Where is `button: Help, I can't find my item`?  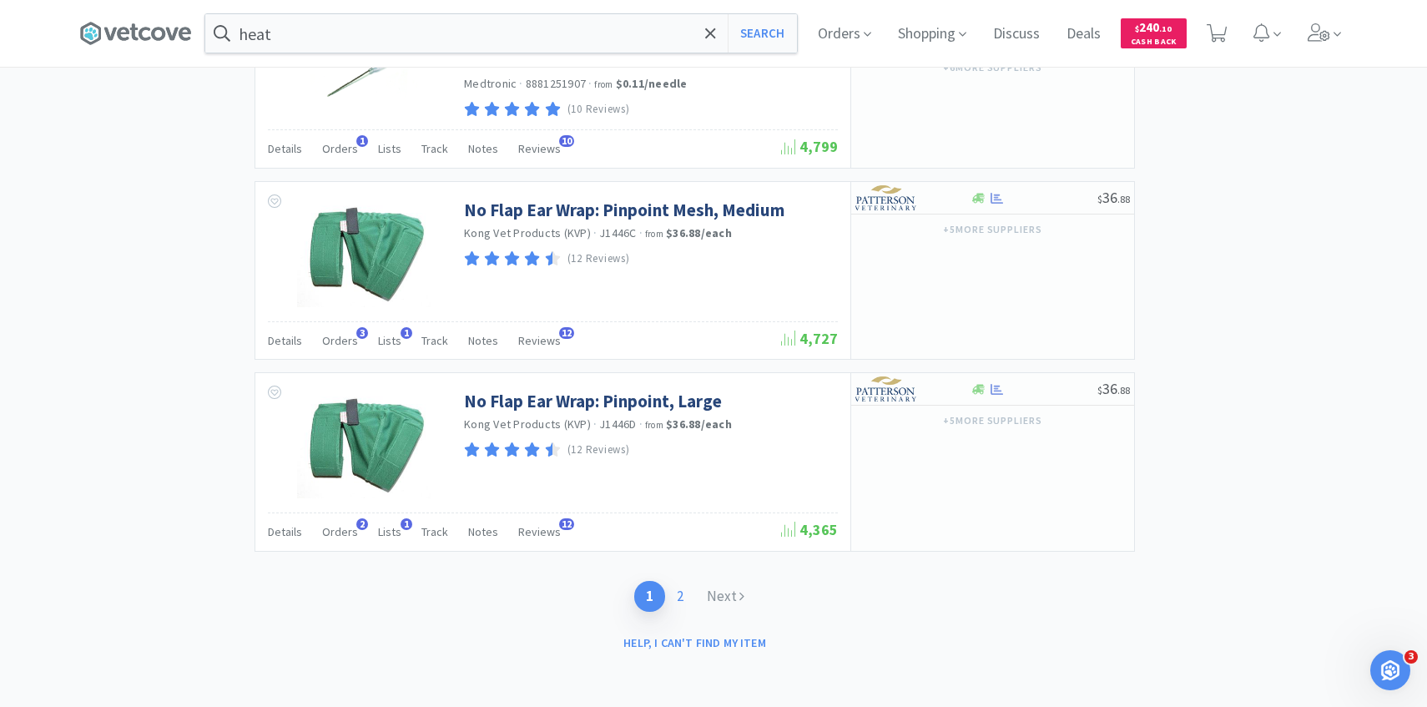 button: Help, I can't find my item is located at coordinates (694, 642).